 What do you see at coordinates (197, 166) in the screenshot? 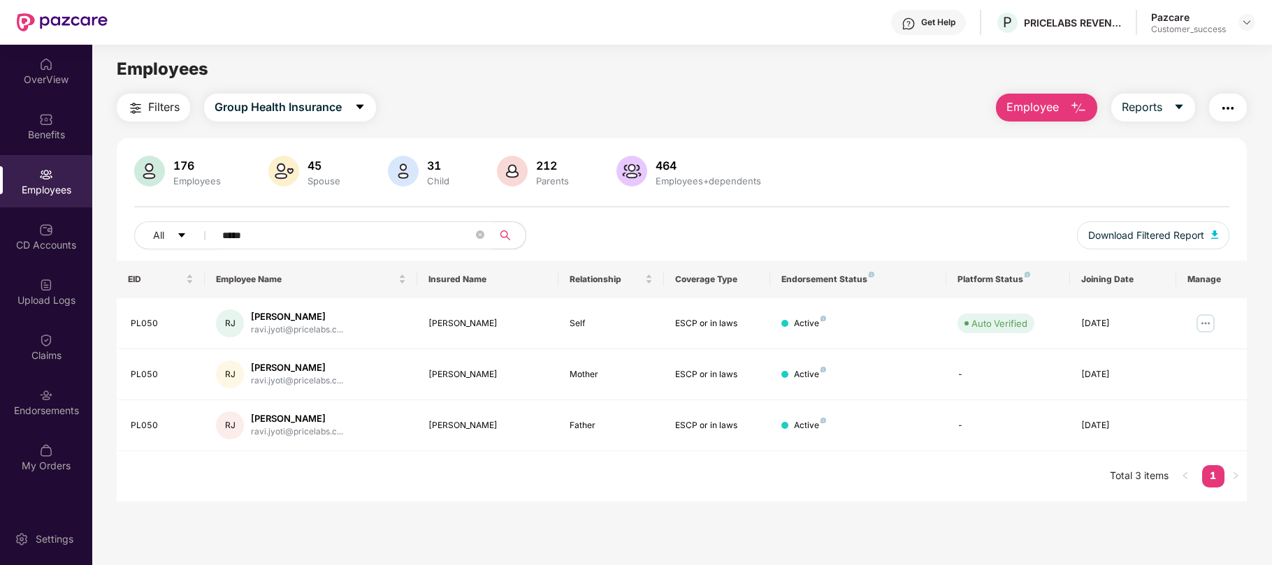
I see `div: 176` at bounding box center [197, 166].